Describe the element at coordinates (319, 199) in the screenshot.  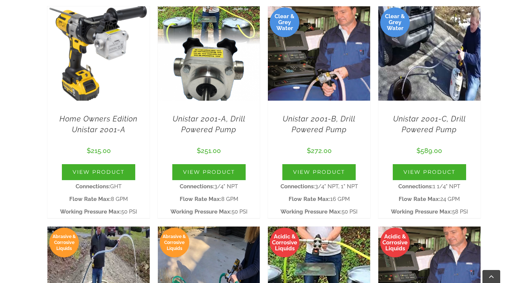
I see `span: 16 GPM` at that location.